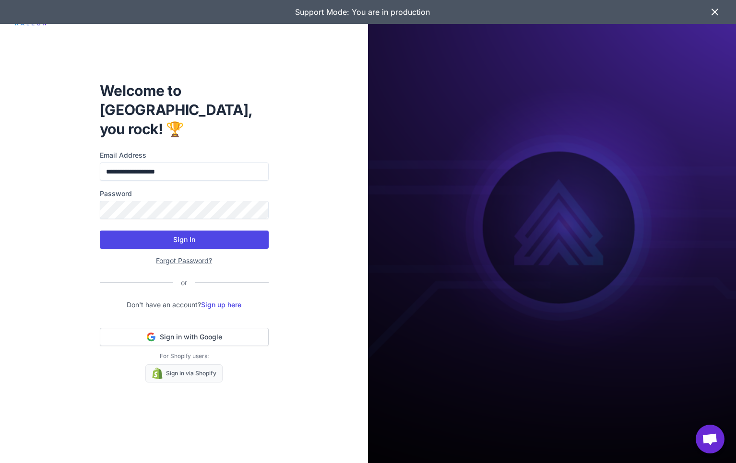 The width and height of the screenshot is (736, 463). What do you see at coordinates (184, 260) in the screenshot?
I see `a: Forgot Password?` at bounding box center [184, 260].